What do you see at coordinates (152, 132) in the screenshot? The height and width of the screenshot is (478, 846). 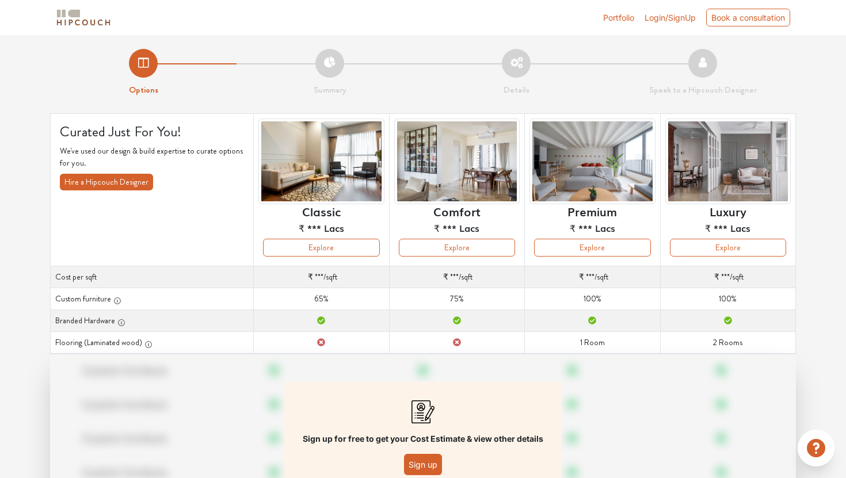 I see `h4: Curated Just For You!` at bounding box center [152, 132].